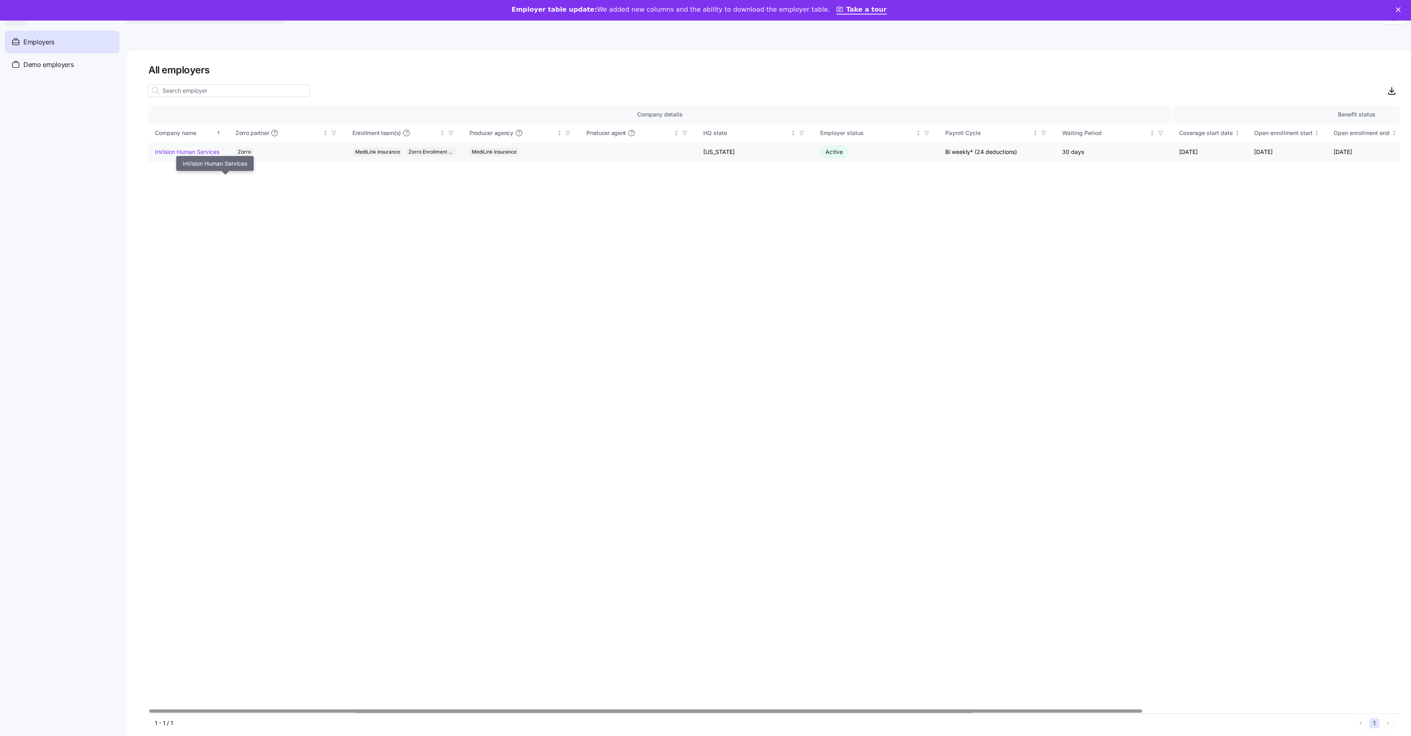  Describe the element at coordinates (1388, 723) in the screenshot. I see `button: Next page` at that location.